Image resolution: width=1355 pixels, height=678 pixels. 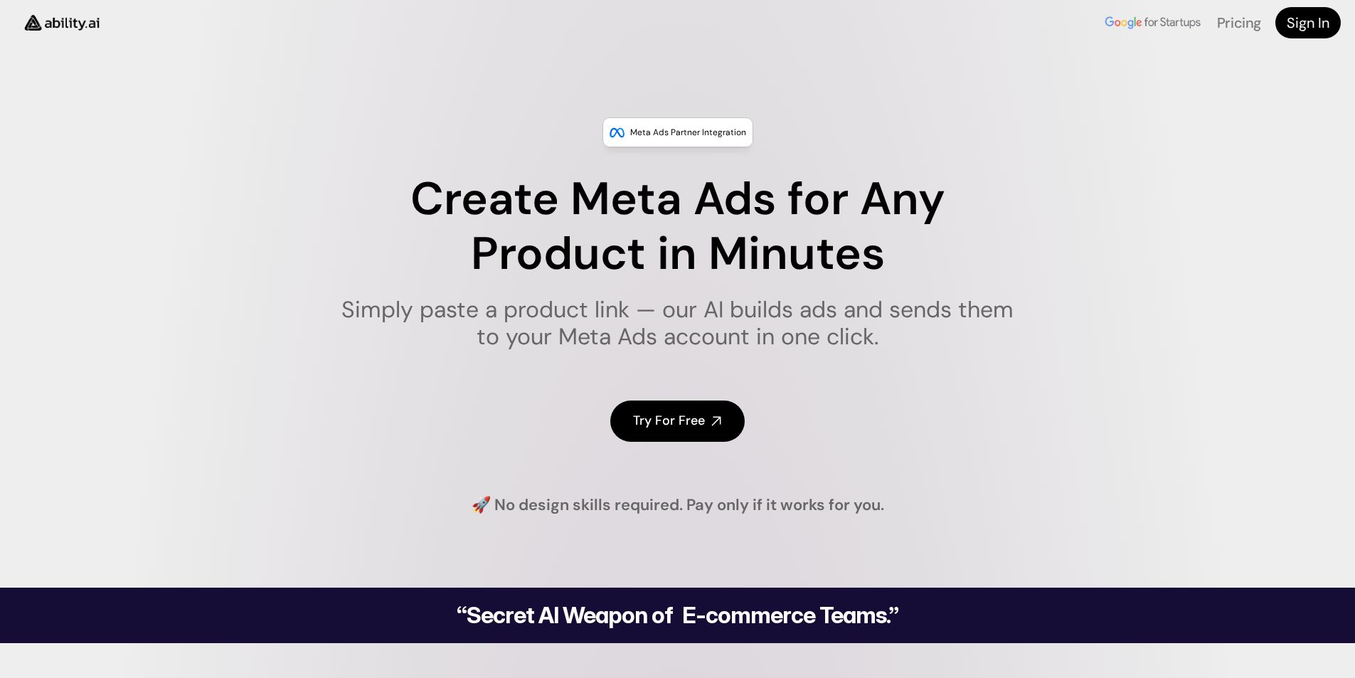 I want to click on h1: Create Meta Ads for Any Product in Minutes, so click(x=677, y=227).